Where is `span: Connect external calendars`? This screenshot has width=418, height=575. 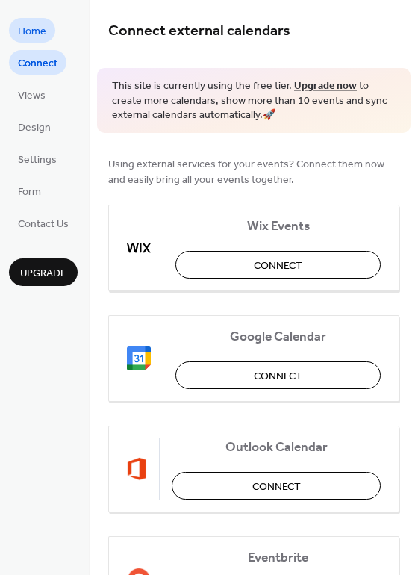 span: Connect external calendars is located at coordinates (199, 31).